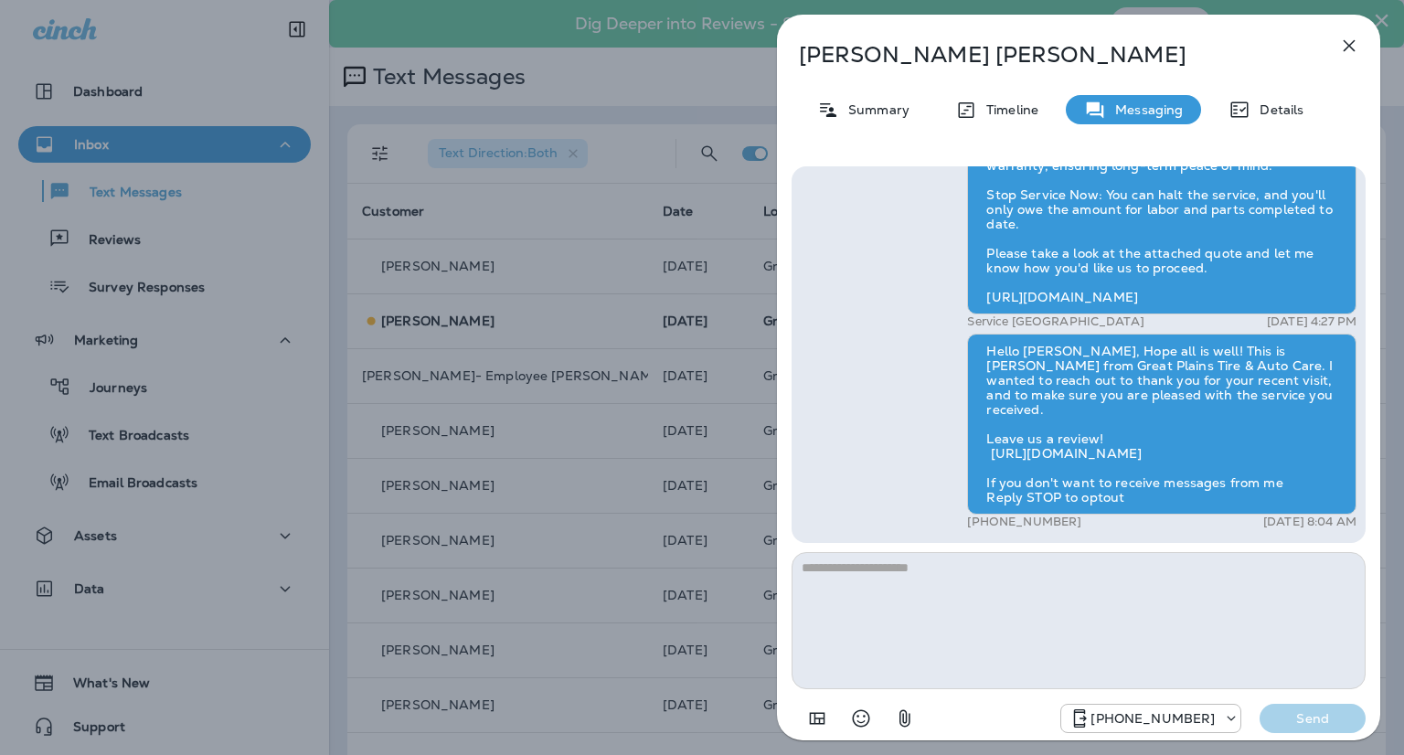 The image size is (1404, 755). Describe the element at coordinates (874, 110) in the screenshot. I see `p: Summary` at that location.